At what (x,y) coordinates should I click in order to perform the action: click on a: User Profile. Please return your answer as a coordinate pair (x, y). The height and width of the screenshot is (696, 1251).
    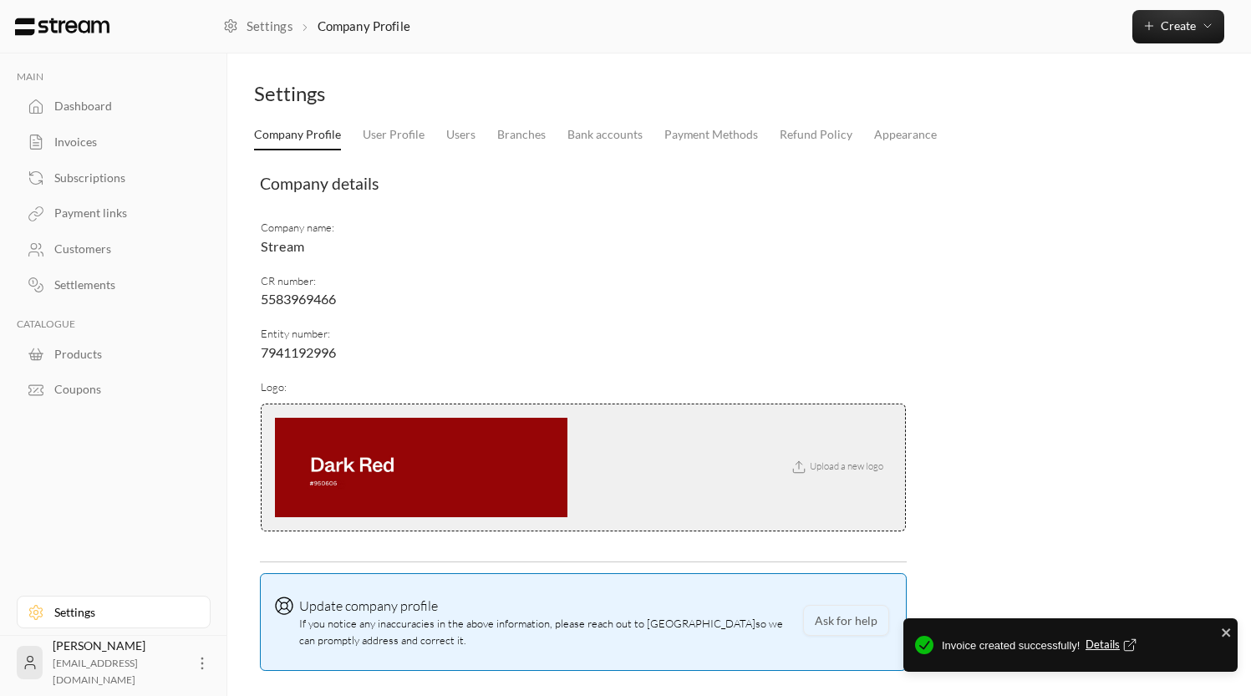
    Looking at the image, I should click on (394, 135).